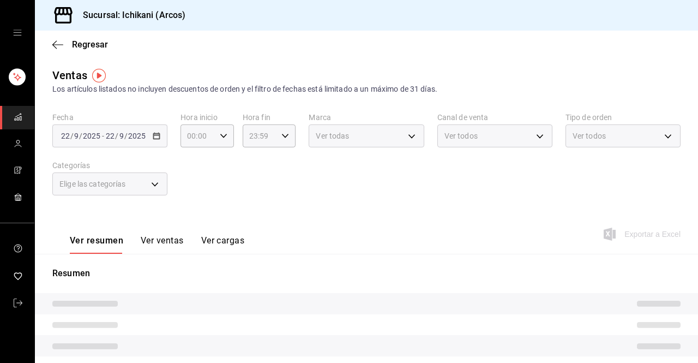  Describe the element at coordinates (157, 244) in the screenshot. I see `div: pestañas de navegación` at that location.